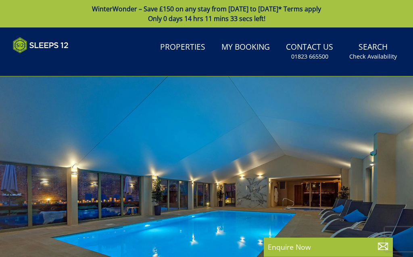  What do you see at coordinates (328, 246) in the screenshot?
I see `p: Enquire Now` at bounding box center [328, 246].